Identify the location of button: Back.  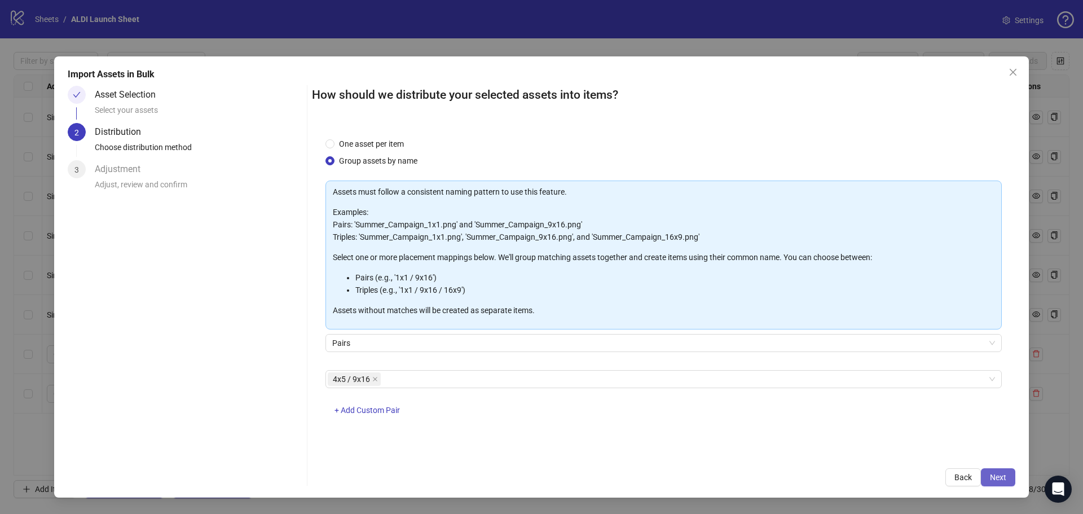
(963, 477).